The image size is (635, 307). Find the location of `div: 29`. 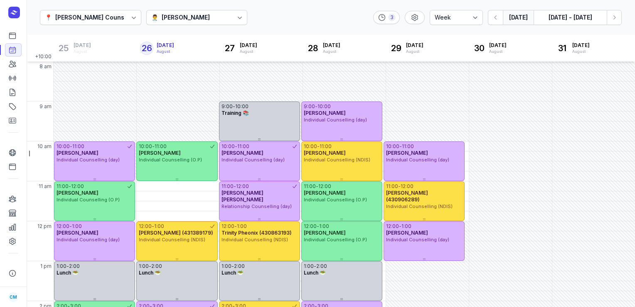

div: 29 is located at coordinates (396, 48).